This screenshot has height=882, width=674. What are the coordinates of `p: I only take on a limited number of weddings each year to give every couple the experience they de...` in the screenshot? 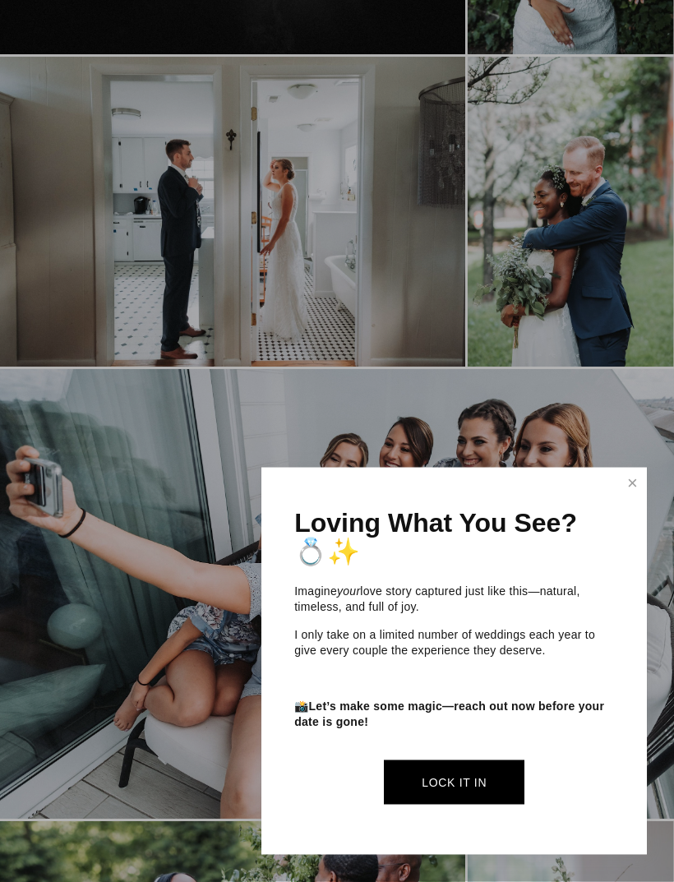 It's located at (454, 643).